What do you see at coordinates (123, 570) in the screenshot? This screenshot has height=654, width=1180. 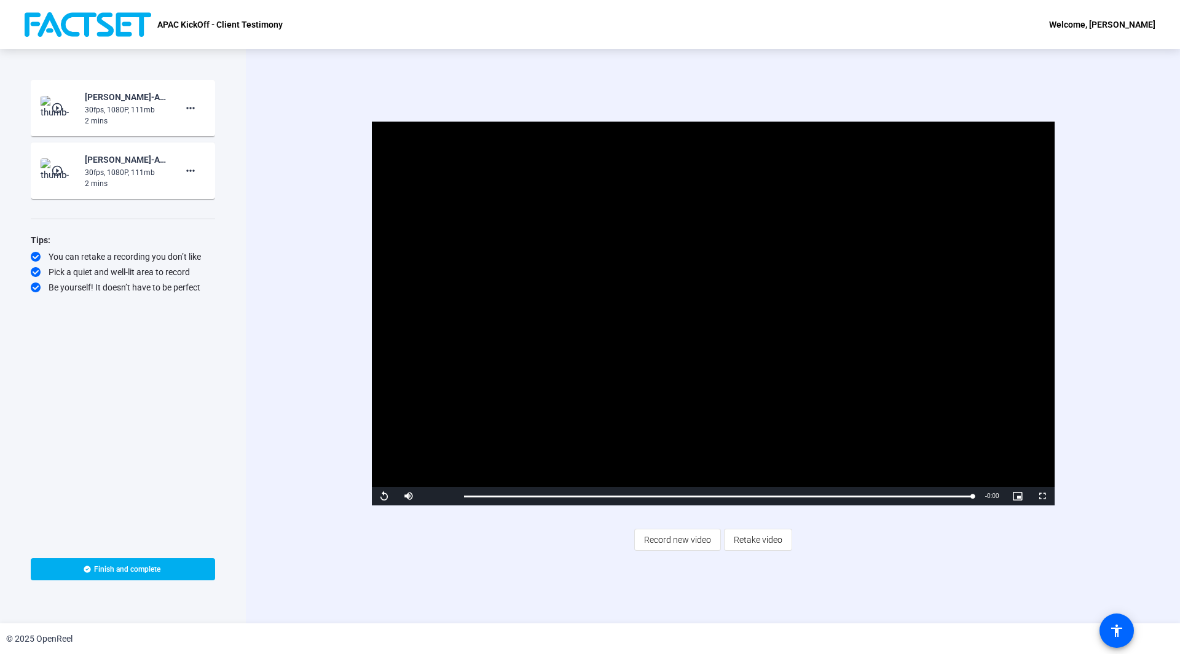 I see `button: Finish and complete` at bounding box center [123, 570].